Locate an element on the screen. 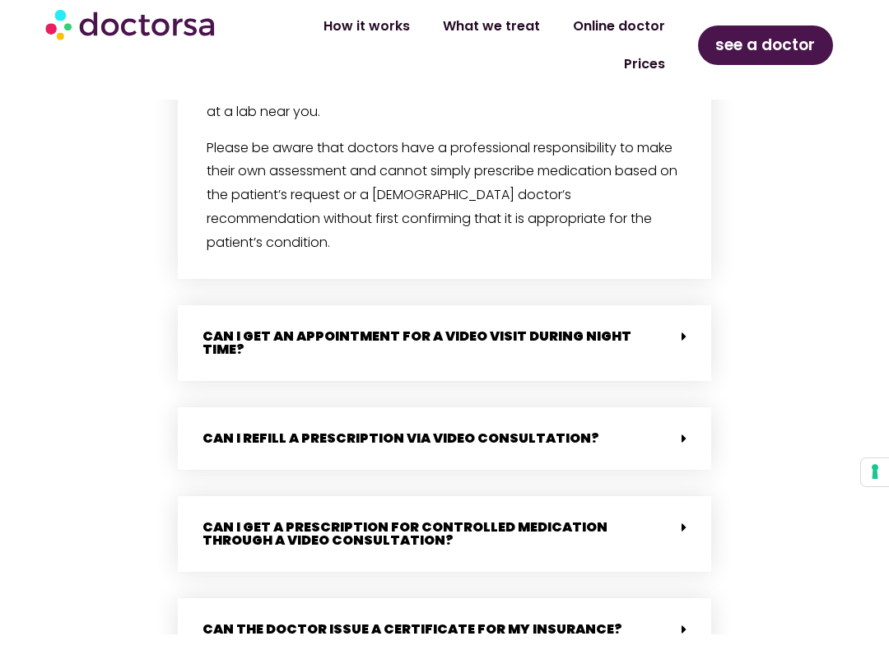 The height and width of the screenshot is (650, 889). span: Please be aware that doctors have a professional responsibility to make their own assessment and ... is located at coordinates (442, 211).